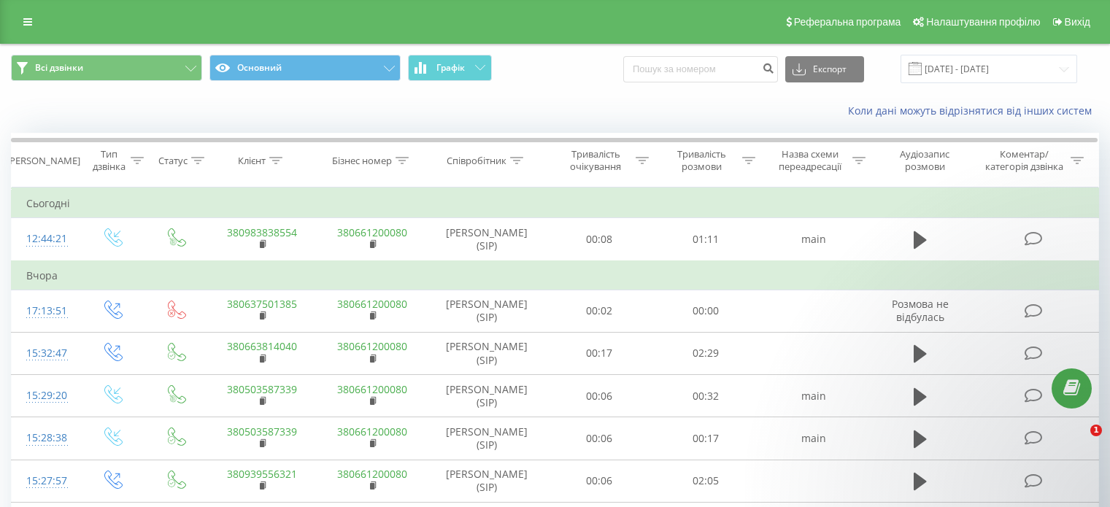 Image resolution: width=1110 pixels, height=507 pixels. I want to click on div: Тривалість очікування, so click(596, 161).